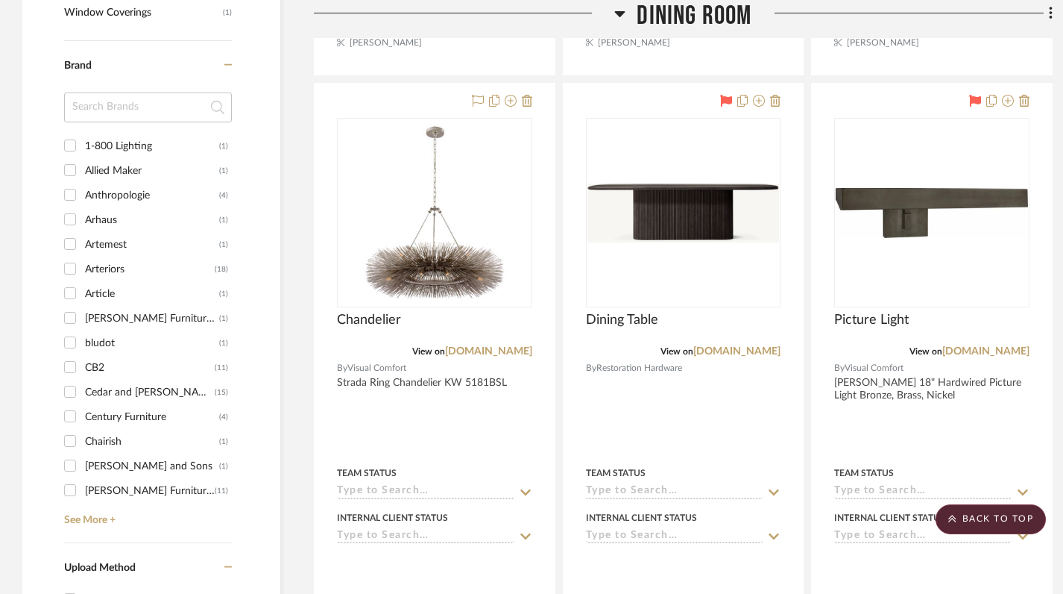  I want to click on span: Upload Method, so click(100, 568).